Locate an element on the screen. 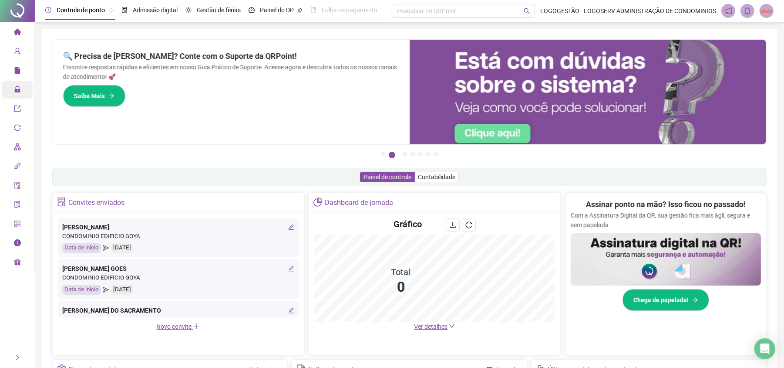 This screenshot has height=368, width=784. button: 2 is located at coordinates (392, 155).